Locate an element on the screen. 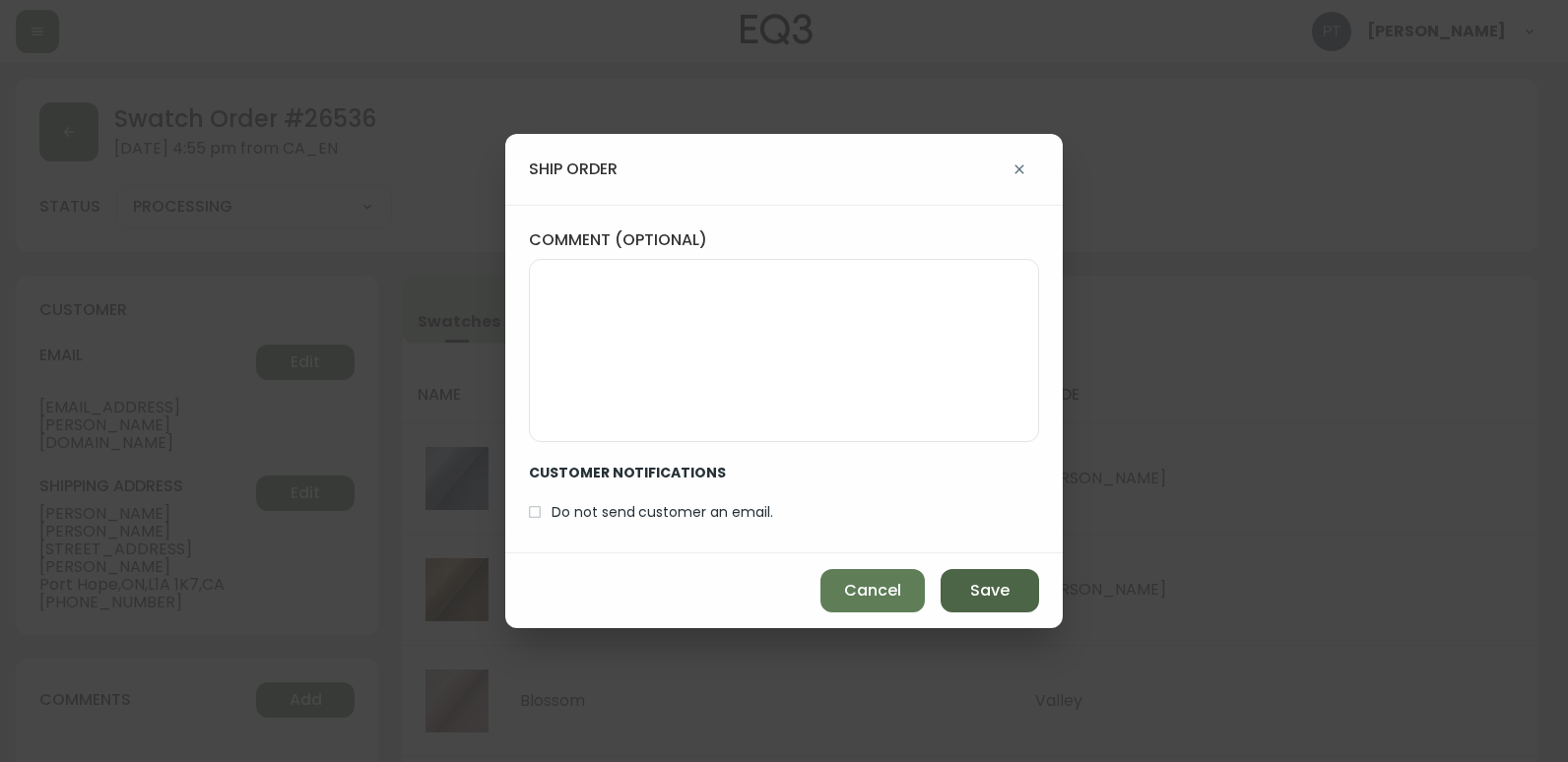  span: Save is located at coordinates (990, 591).